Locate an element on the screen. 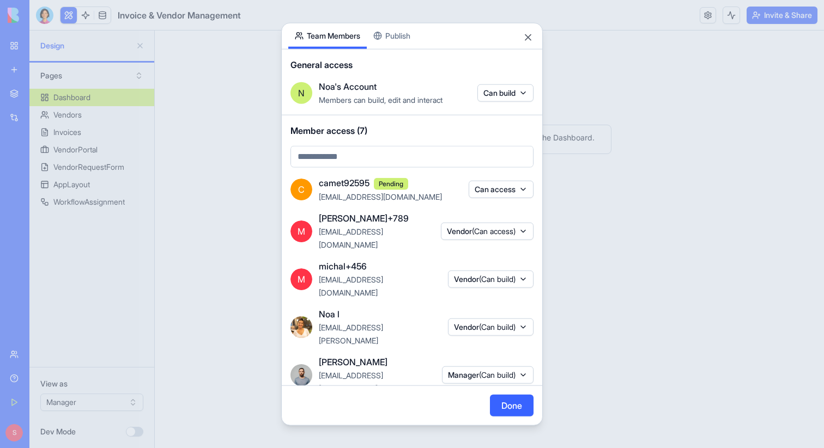 Image resolution: width=824 pixels, height=448 pixels. img: ACg8ocLP71bGMPoSx8tEcCIp96STZZxyWdJvXnmaS-SsFXObfGp4SHQ=s96-c is located at coordinates (301, 327).